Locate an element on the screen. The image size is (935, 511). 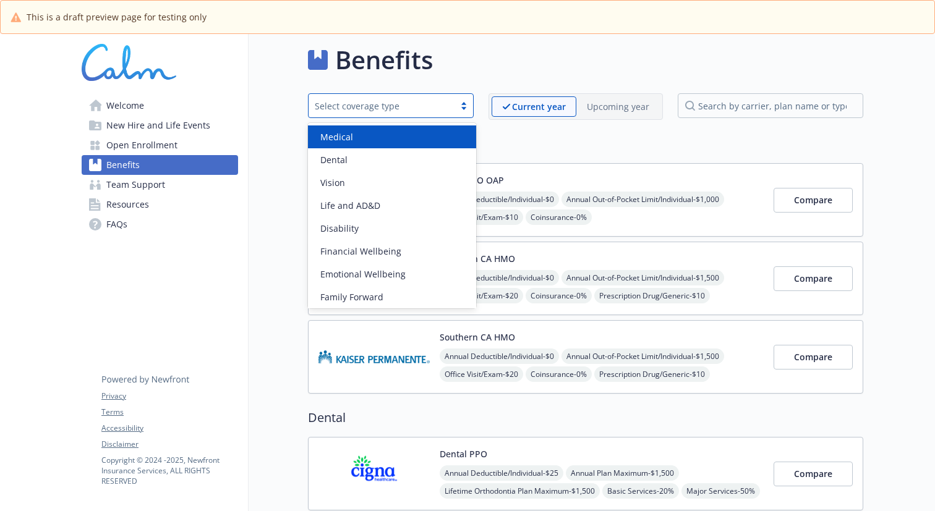
div: Select coverage type is located at coordinates (381, 106).